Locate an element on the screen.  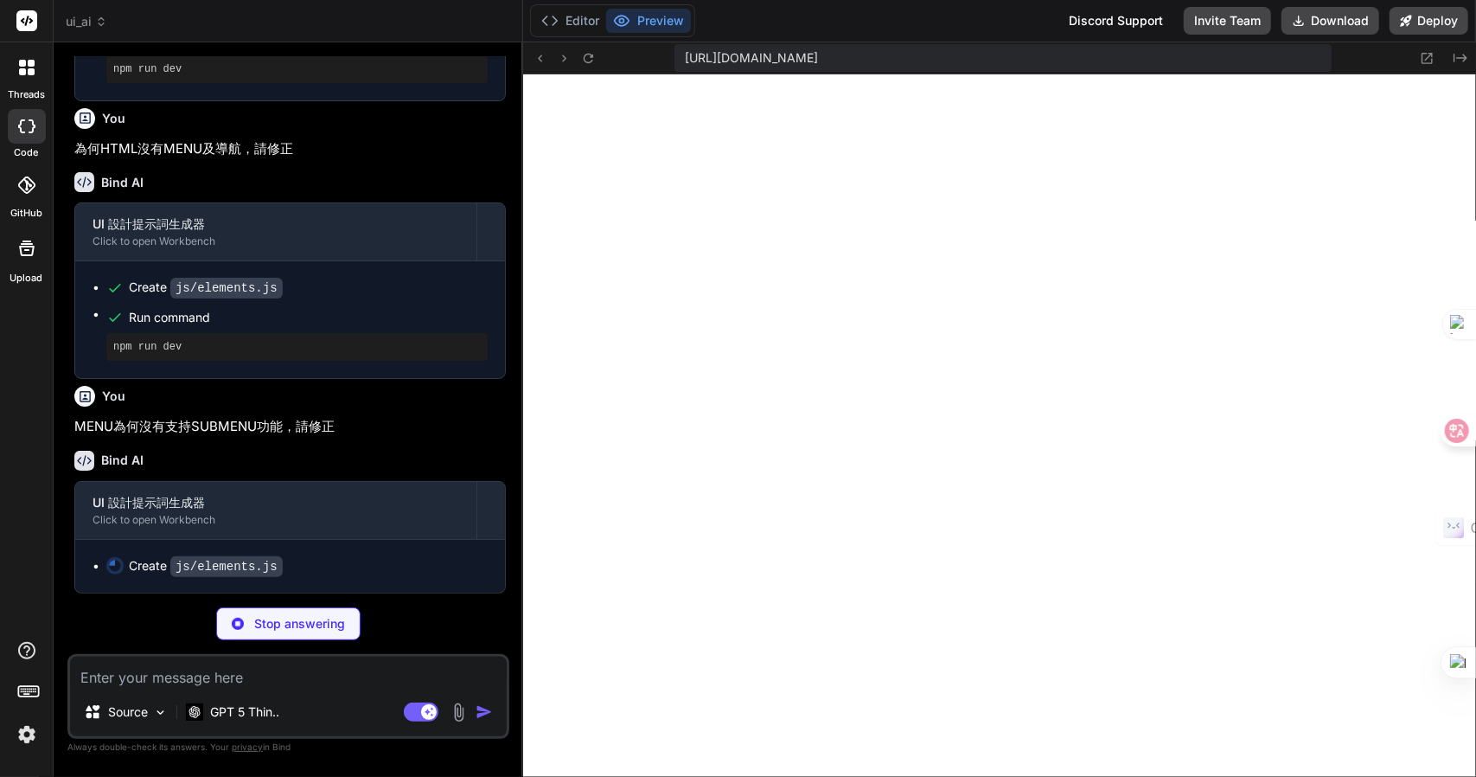
label: GitHub is located at coordinates (26, 213).